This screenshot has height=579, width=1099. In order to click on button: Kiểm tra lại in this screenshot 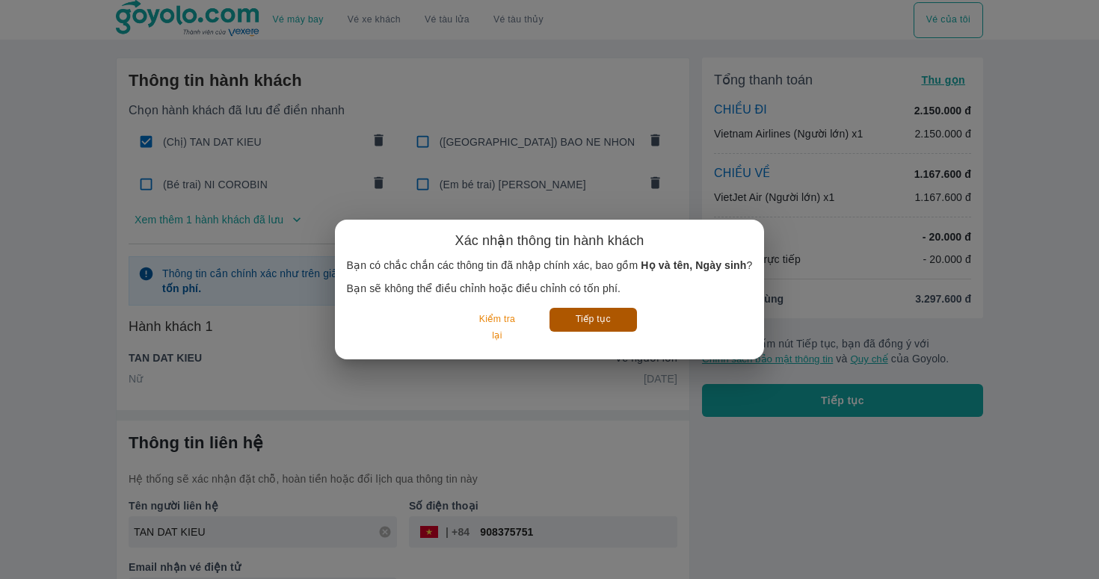, I will do `click(496, 327)`.